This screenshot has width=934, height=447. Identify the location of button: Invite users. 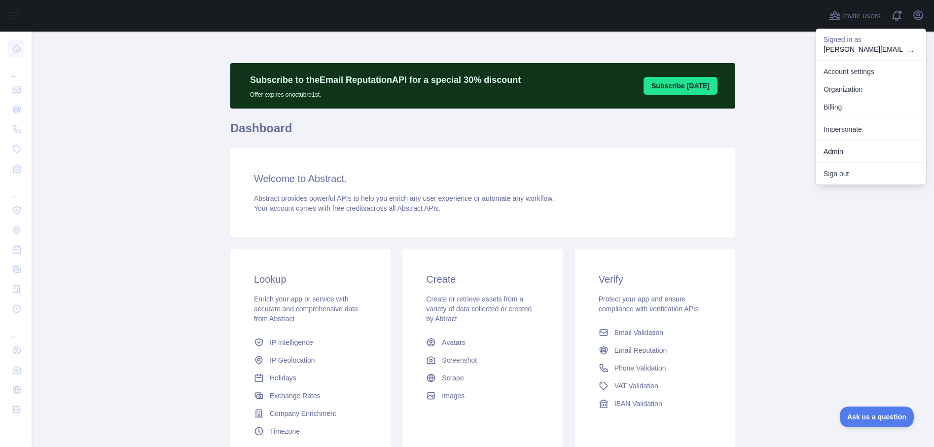
(855, 16).